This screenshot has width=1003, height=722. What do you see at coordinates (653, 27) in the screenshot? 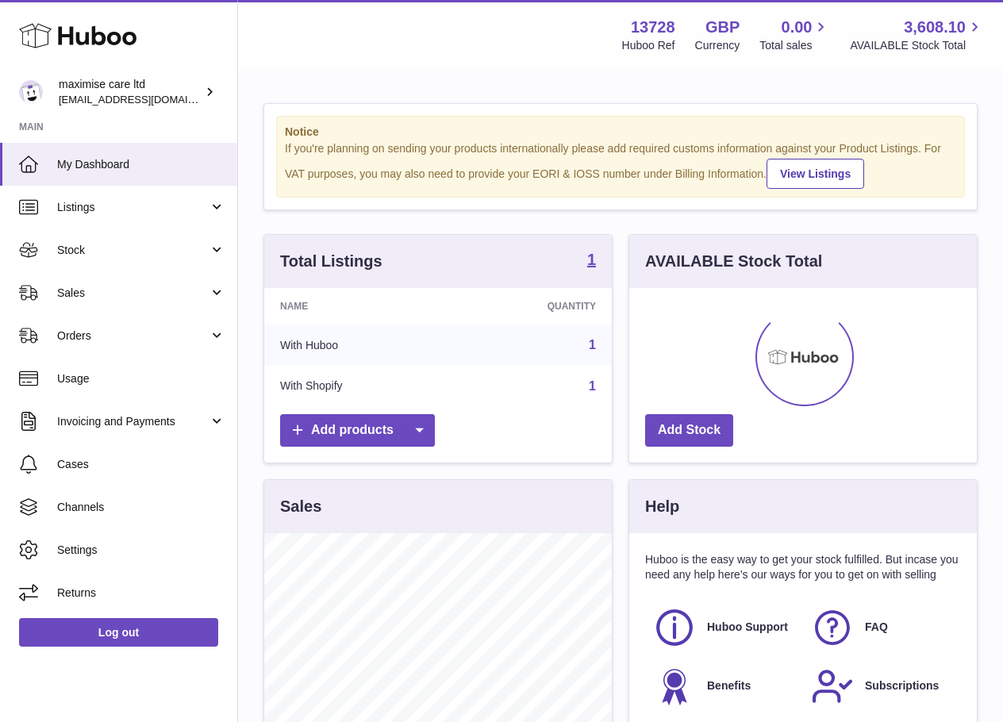
I see `strong: 13728` at bounding box center [653, 27].